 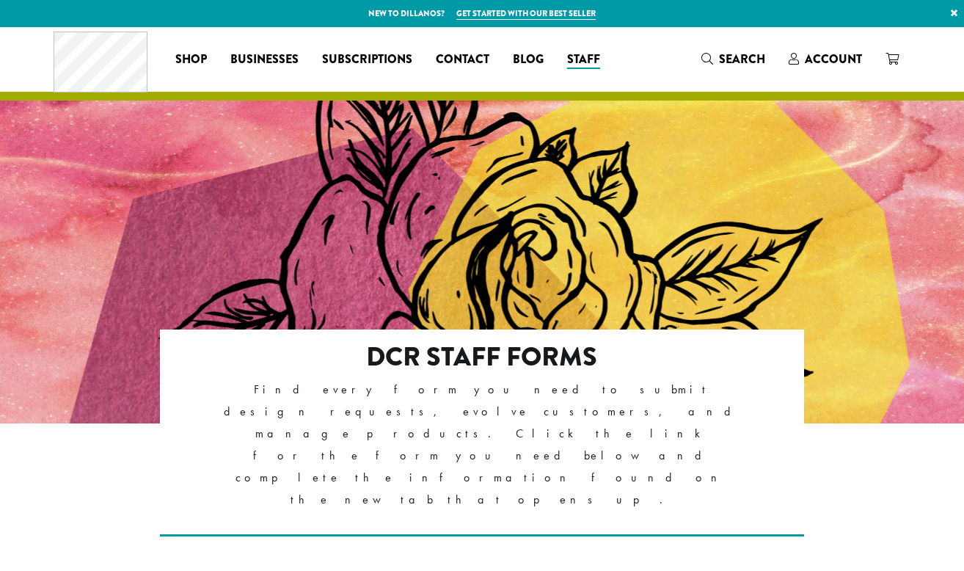 What do you see at coordinates (833, 59) in the screenshot?
I see `span: Account` at bounding box center [833, 59].